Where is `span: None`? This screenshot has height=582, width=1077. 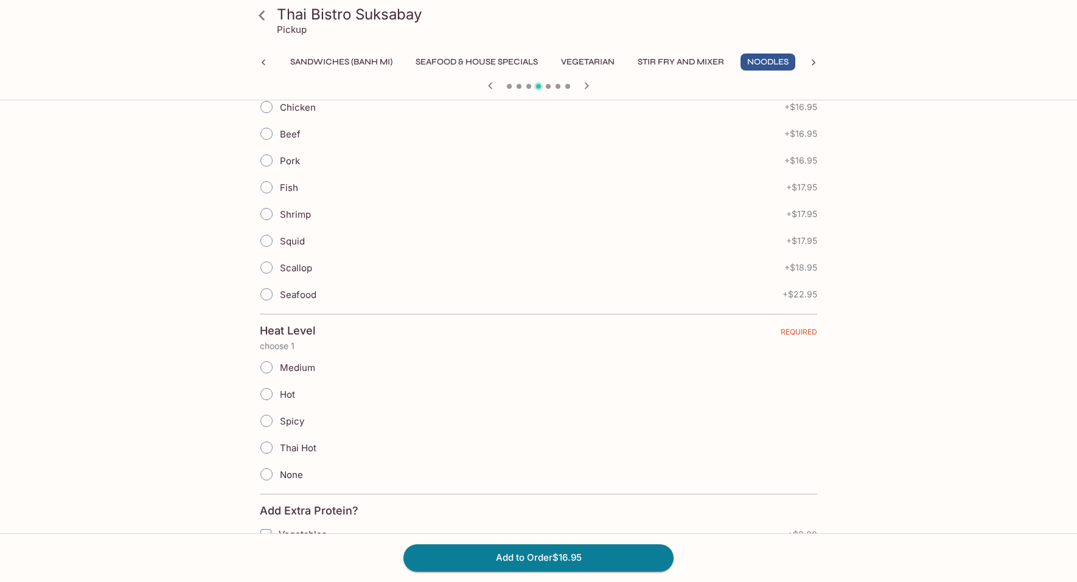
span: None is located at coordinates (291, 474).